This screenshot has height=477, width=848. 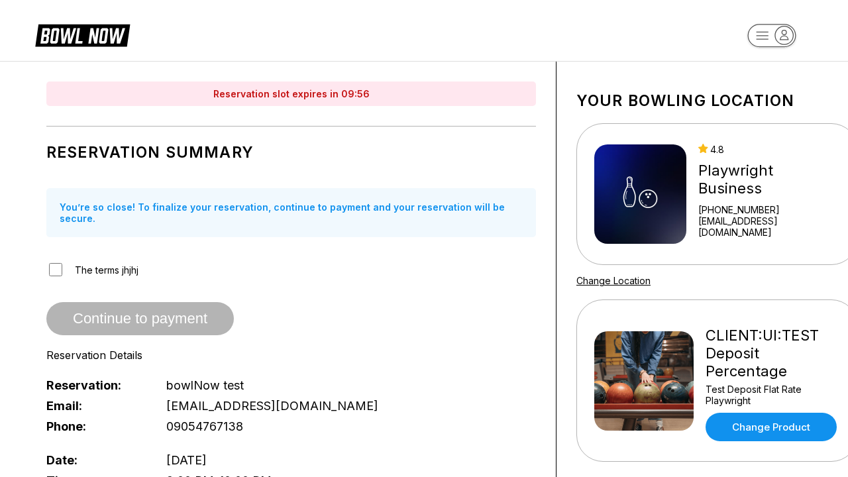 What do you see at coordinates (769, 149) in the screenshot?
I see `div: 4.8` at bounding box center [769, 149].